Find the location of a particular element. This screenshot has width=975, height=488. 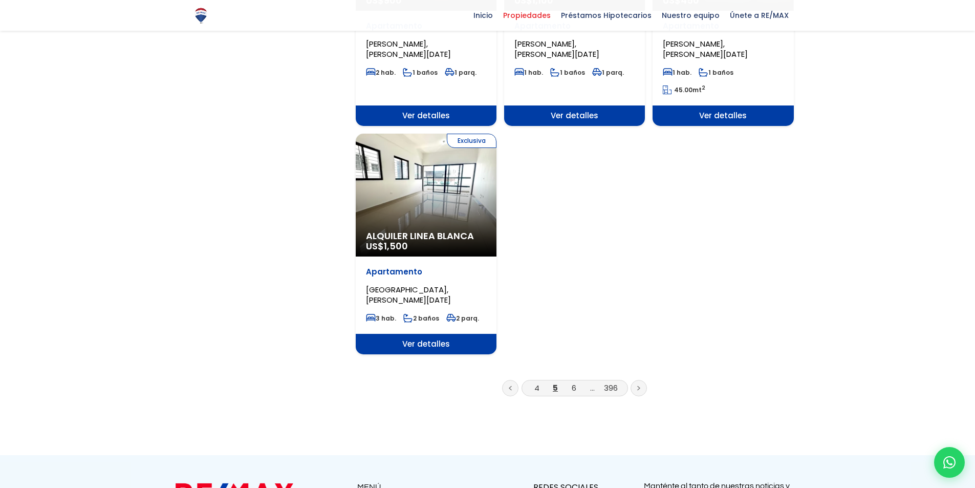

span: 2 baños is located at coordinates (421, 318).